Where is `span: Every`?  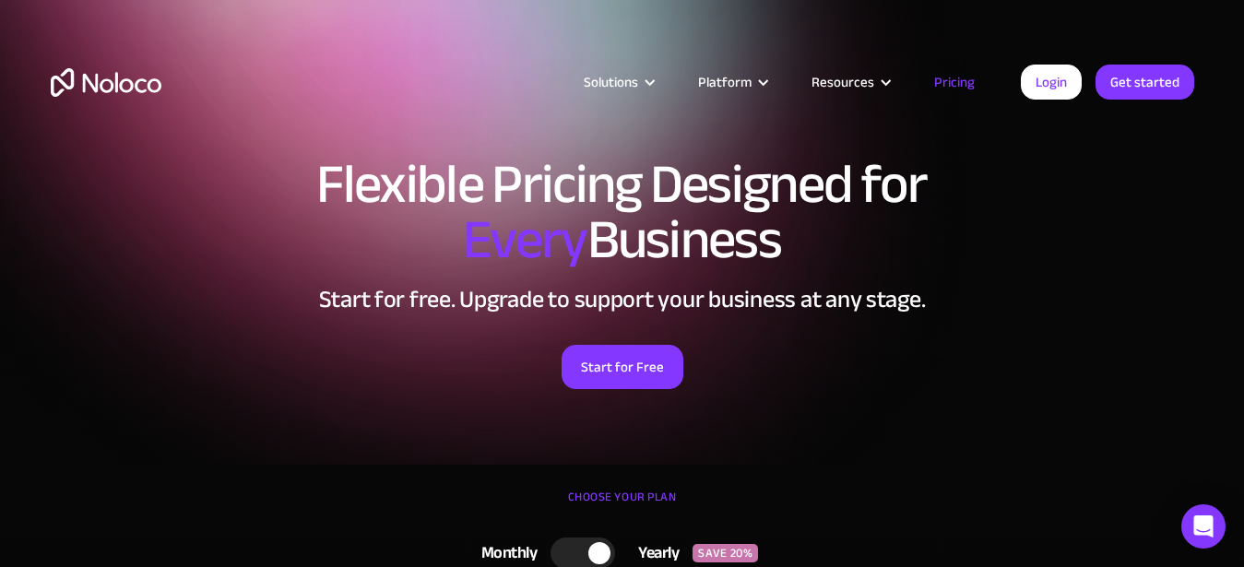 span: Every is located at coordinates (525, 240).